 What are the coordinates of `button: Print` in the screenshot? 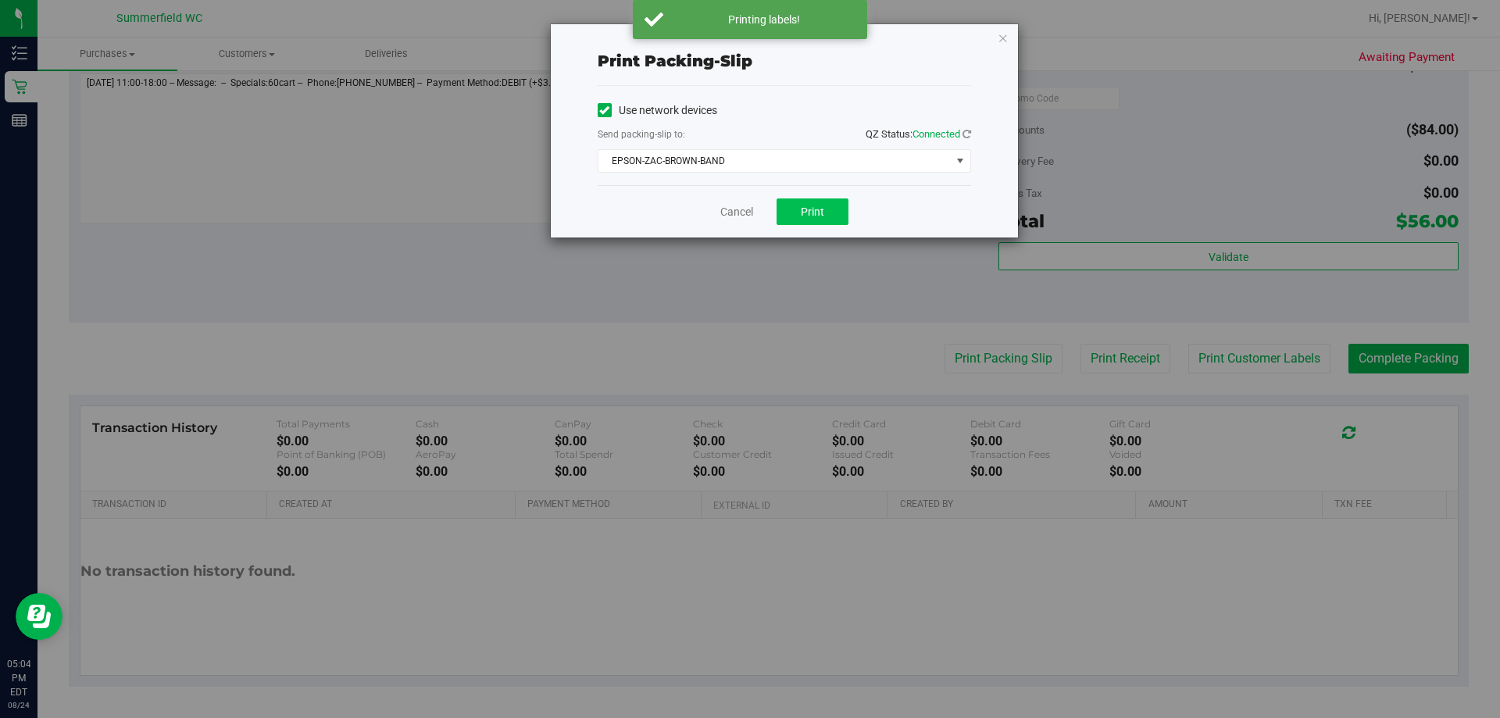 It's located at (812, 212).